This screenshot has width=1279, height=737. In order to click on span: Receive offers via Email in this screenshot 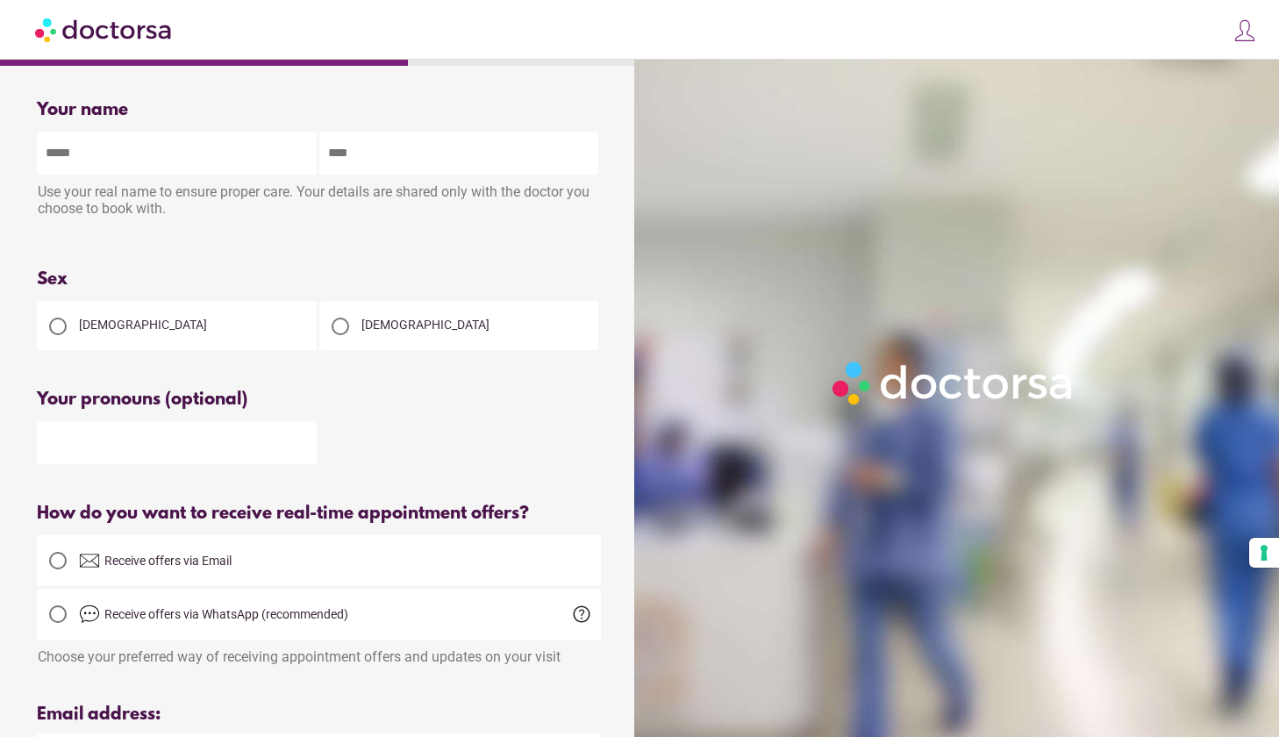, I will do `click(168, 561)`.